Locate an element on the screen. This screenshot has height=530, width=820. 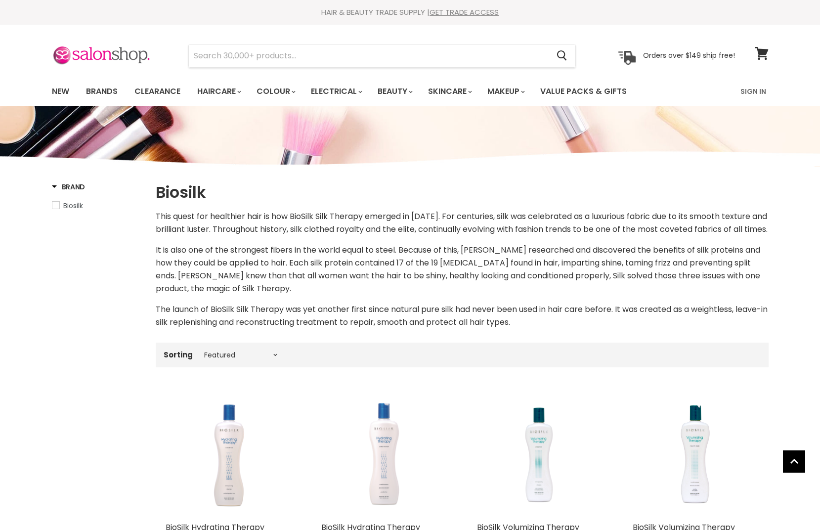
a: Haircare is located at coordinates (219, 91).